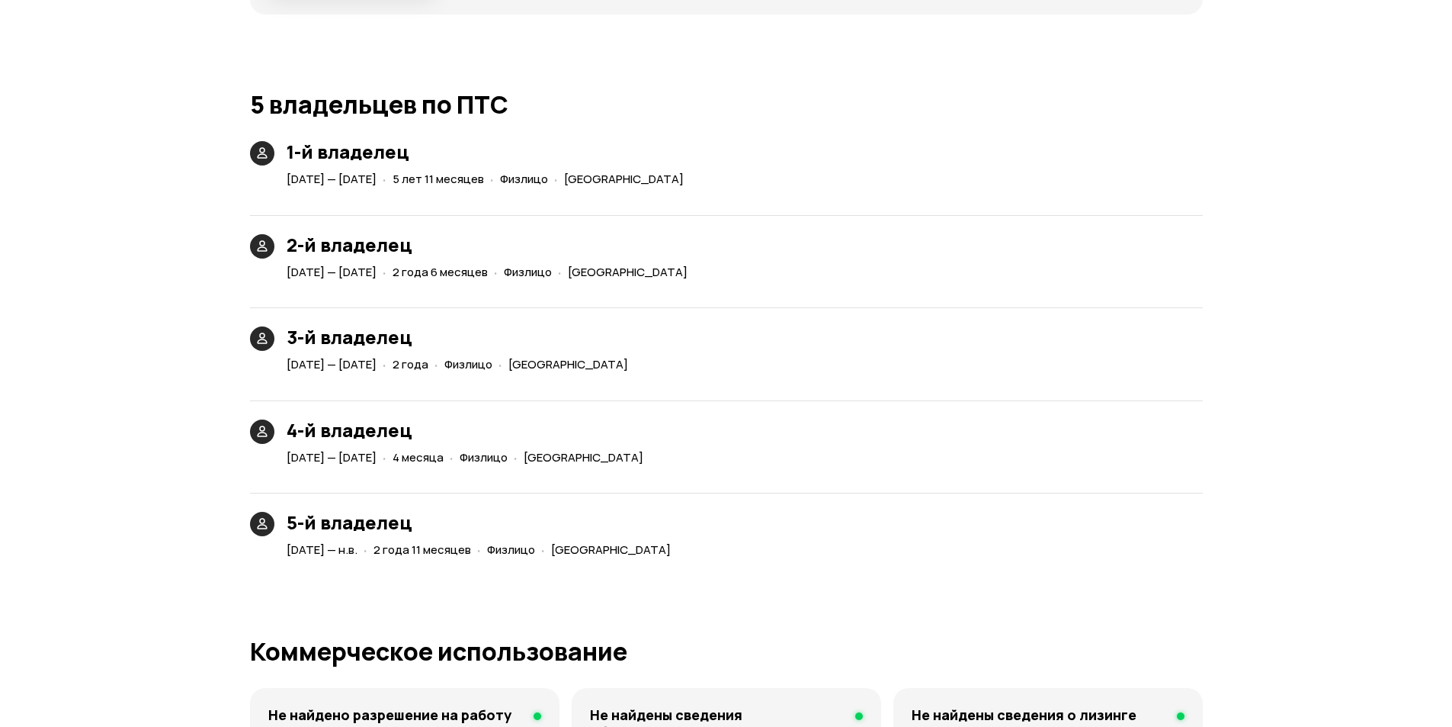 The image size is (1452, 727). I want to click on span: 5 лет 11 месяцев, so click(438, 178).